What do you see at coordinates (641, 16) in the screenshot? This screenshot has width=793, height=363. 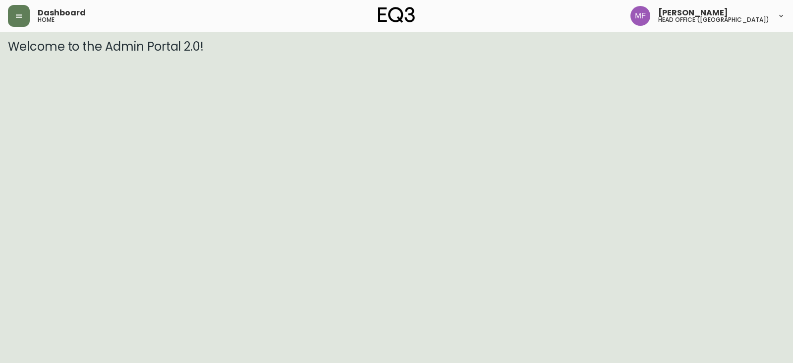 I see `img: 91cf6c4ea787f0dec862db02e33d59b3` at bounding box center [641, 16].